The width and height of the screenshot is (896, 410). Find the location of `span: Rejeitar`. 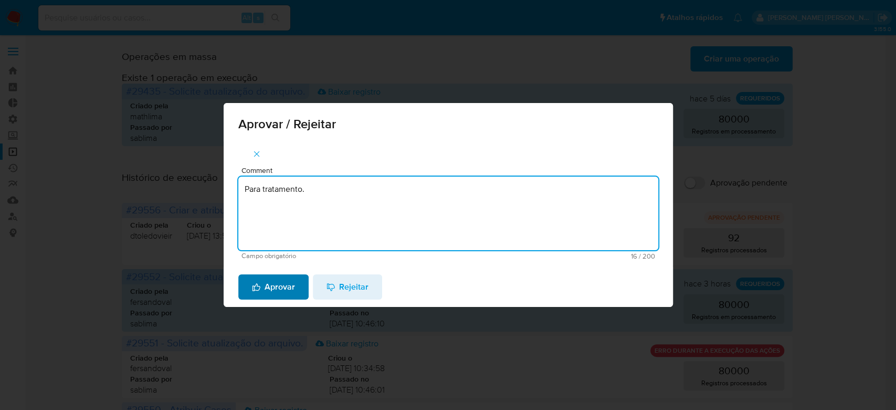

span: Rejeitar is located at coordinates (348, 287).